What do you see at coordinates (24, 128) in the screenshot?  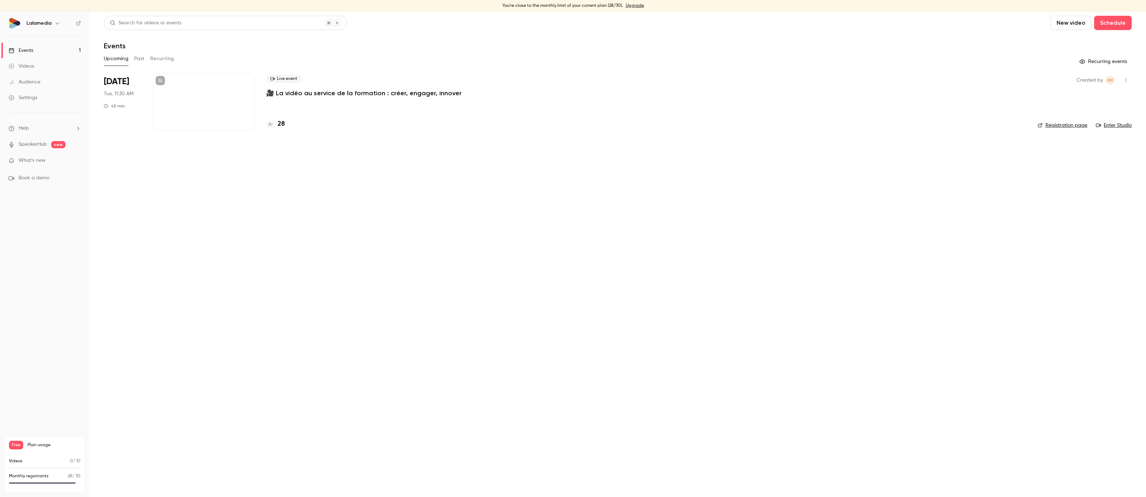 I see `span: Help` at bounding box center [24, 128].